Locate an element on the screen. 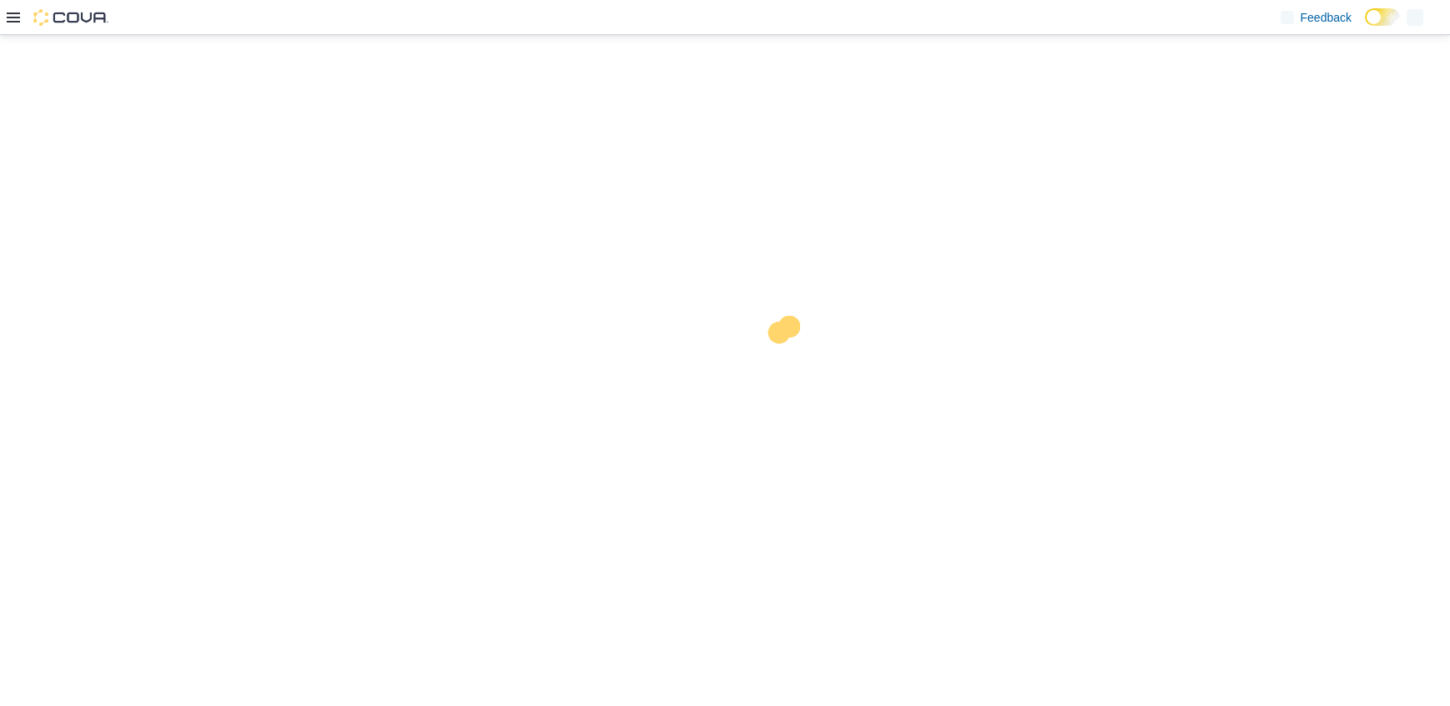 Image resolution: width=1450 pixels, height=706 pixels. input: Dark Mode is located at coordinates (1382, 17).